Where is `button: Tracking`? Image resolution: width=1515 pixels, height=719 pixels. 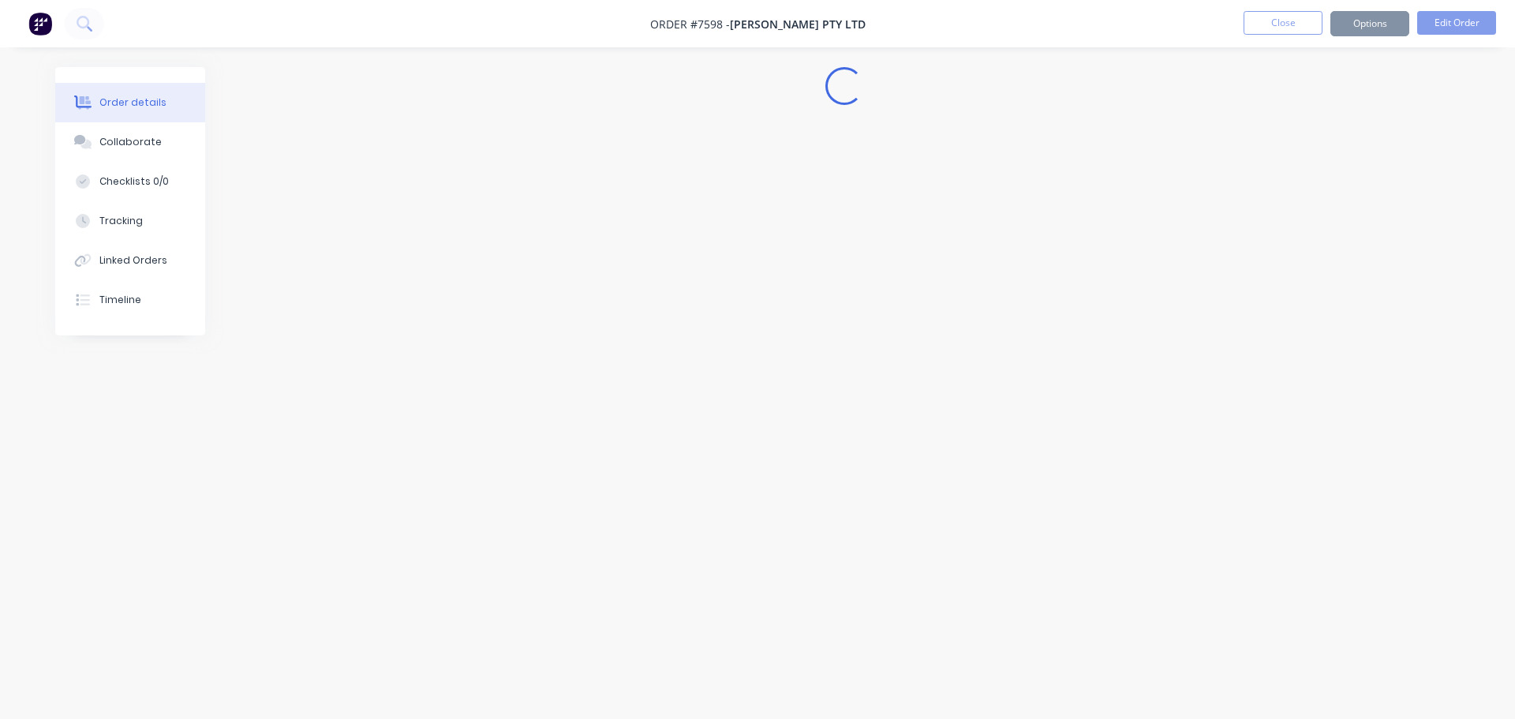
button: Tracking is located at coordinates (130, 221).